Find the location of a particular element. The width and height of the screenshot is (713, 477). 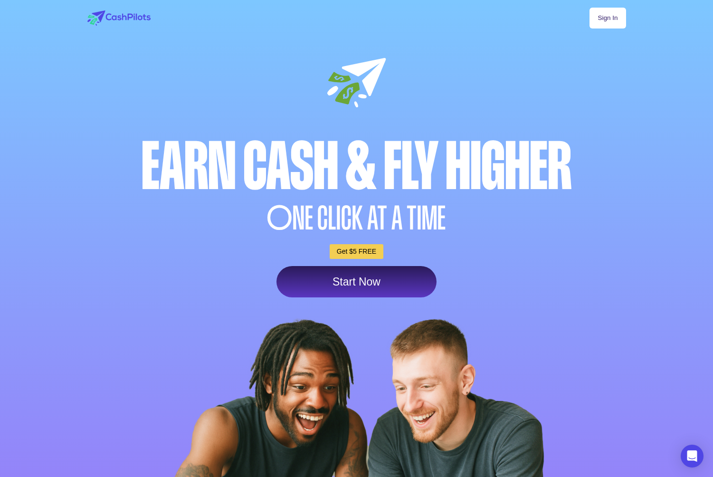

span: O is located at coordinates (280, 218).